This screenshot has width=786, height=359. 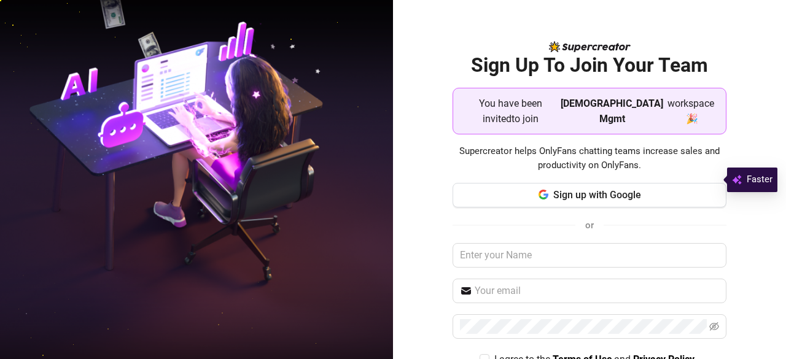 What do you see at coordinates (714, 327) in the screenshot?
I see `span: eye-invisible` at bounding box center [714, 327].